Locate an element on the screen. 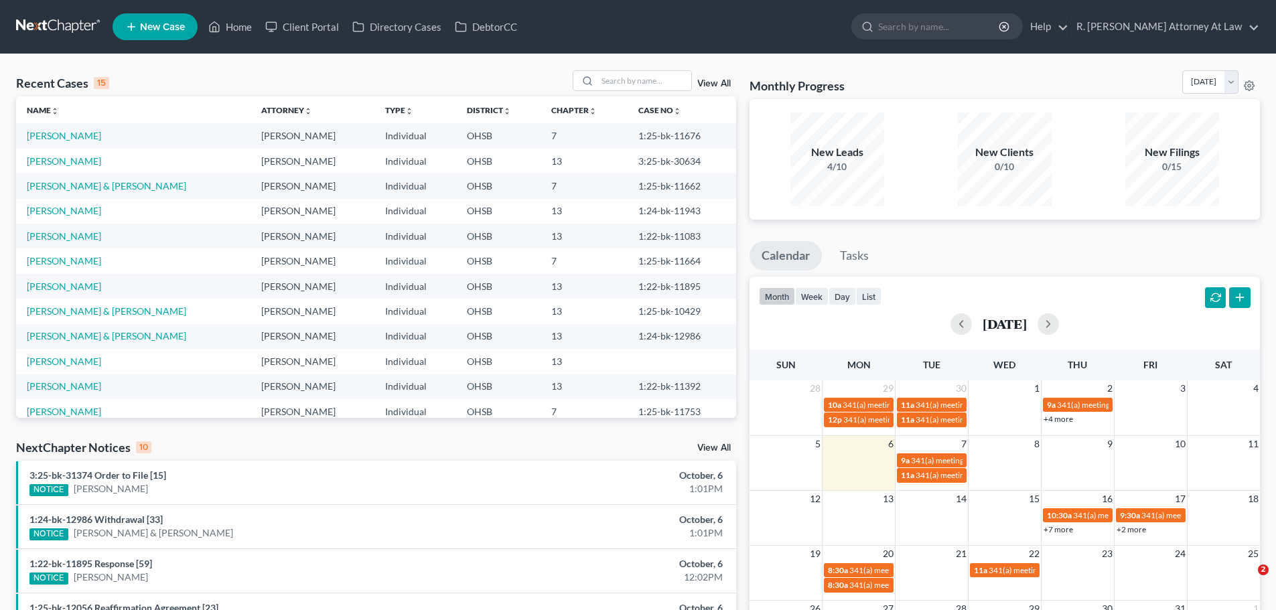 This screenshot has height=610, width=1276. div: 4/10 is located at coordinates (837, 167).